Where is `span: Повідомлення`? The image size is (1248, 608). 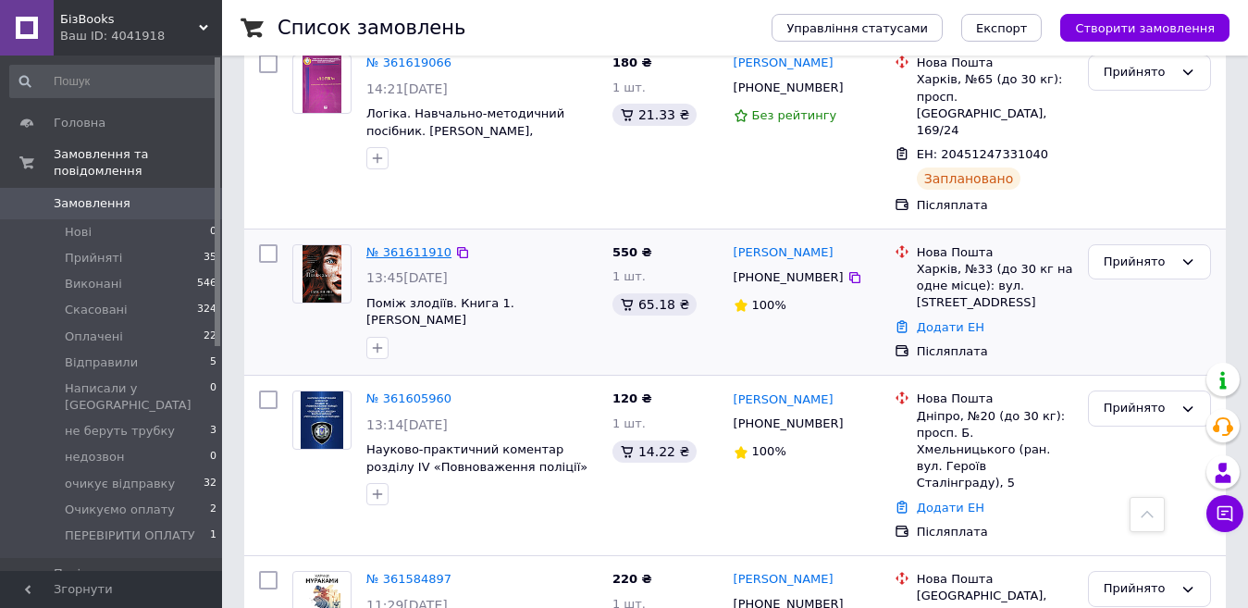 span: Повідомлення is located at coordinates (98, 574).